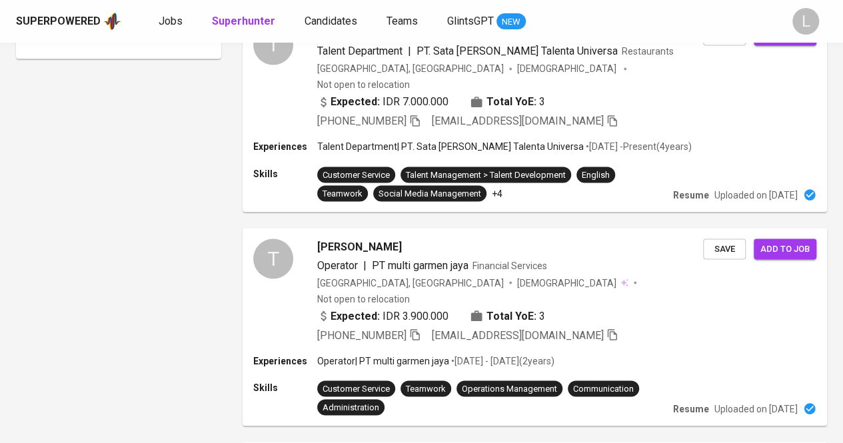 This screenshot has width=843, height=443. What do you see at coordinates (244, 21) in the screenshot?
I see `a: Superhunter` at bounding box center [244, 21].